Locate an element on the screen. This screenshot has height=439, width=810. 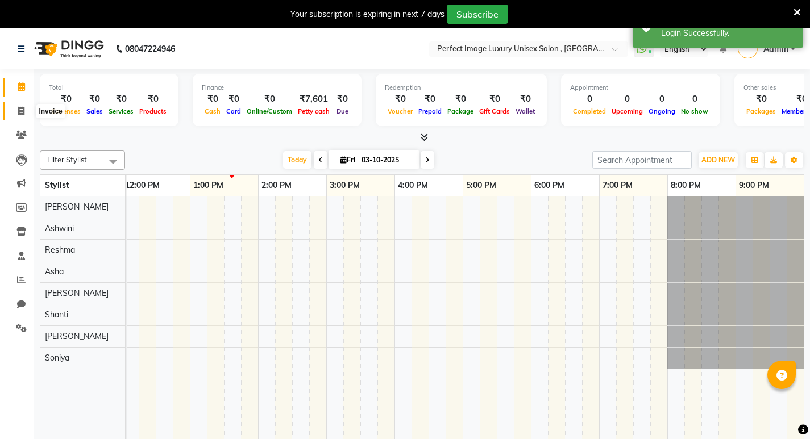
span: ADD NEW is located at coordinates (718, 160).